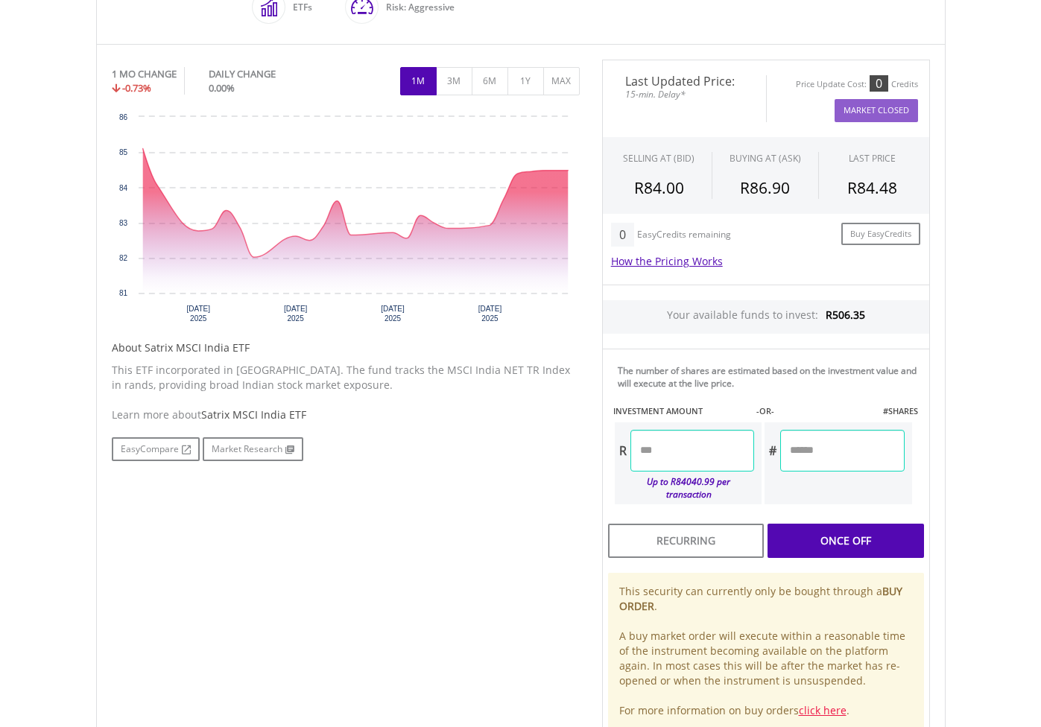 The height and width of the screenshot is (727, 1041). Describe the element at coordinates (136, 88) in the screenshot. I see `span: -0.73%` at that location.